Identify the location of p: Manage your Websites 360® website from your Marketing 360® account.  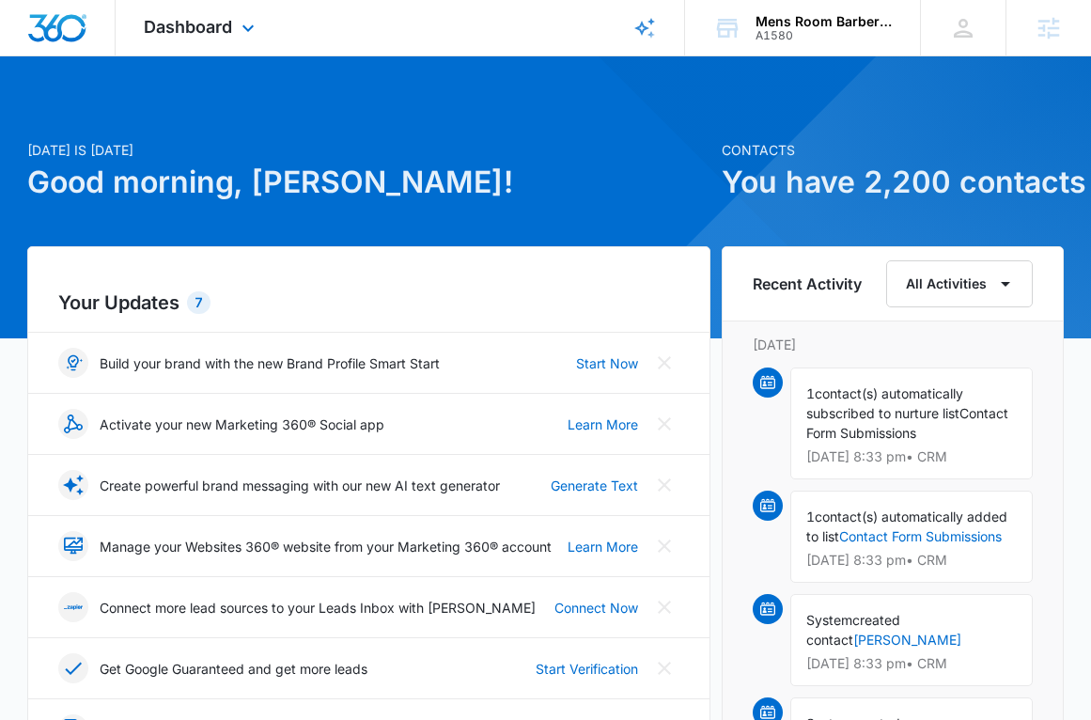
(325, 546).